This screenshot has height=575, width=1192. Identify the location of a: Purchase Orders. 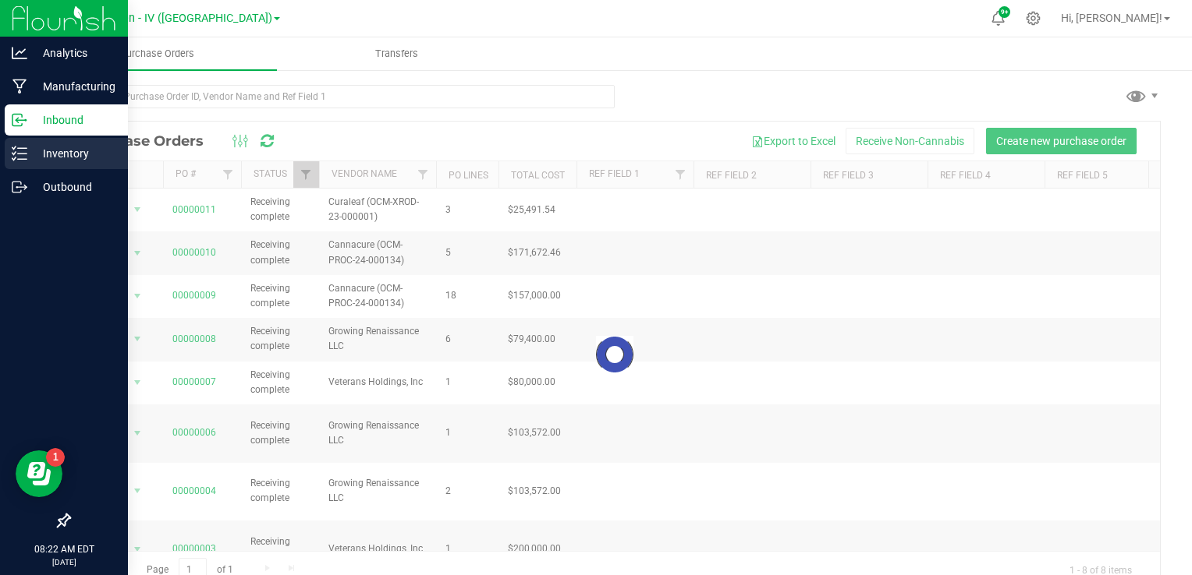
(157, 54).